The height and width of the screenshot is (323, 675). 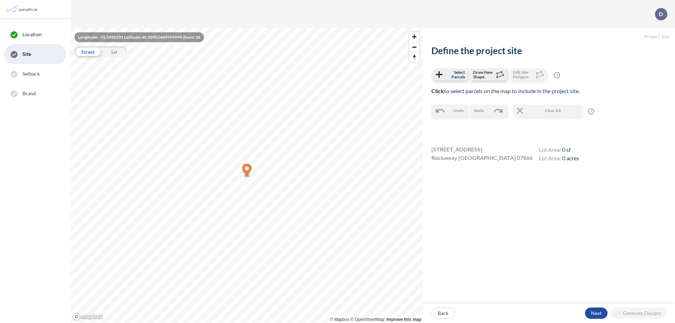 I want to click on span: Site, so click(x=27, y=54).